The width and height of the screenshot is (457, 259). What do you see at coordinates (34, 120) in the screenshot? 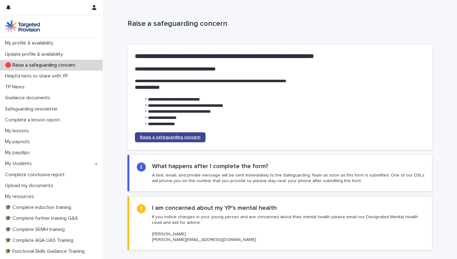
I see `p: Complete a lesson report` at bounding box center [34, 120].